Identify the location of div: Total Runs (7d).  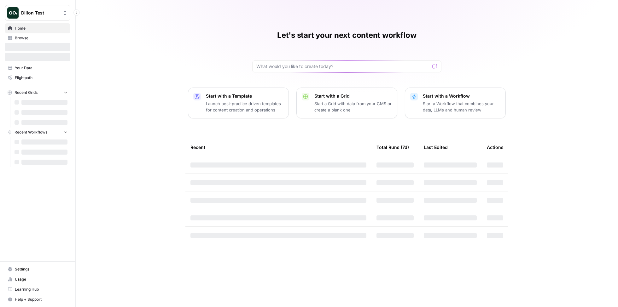
(392, 147).